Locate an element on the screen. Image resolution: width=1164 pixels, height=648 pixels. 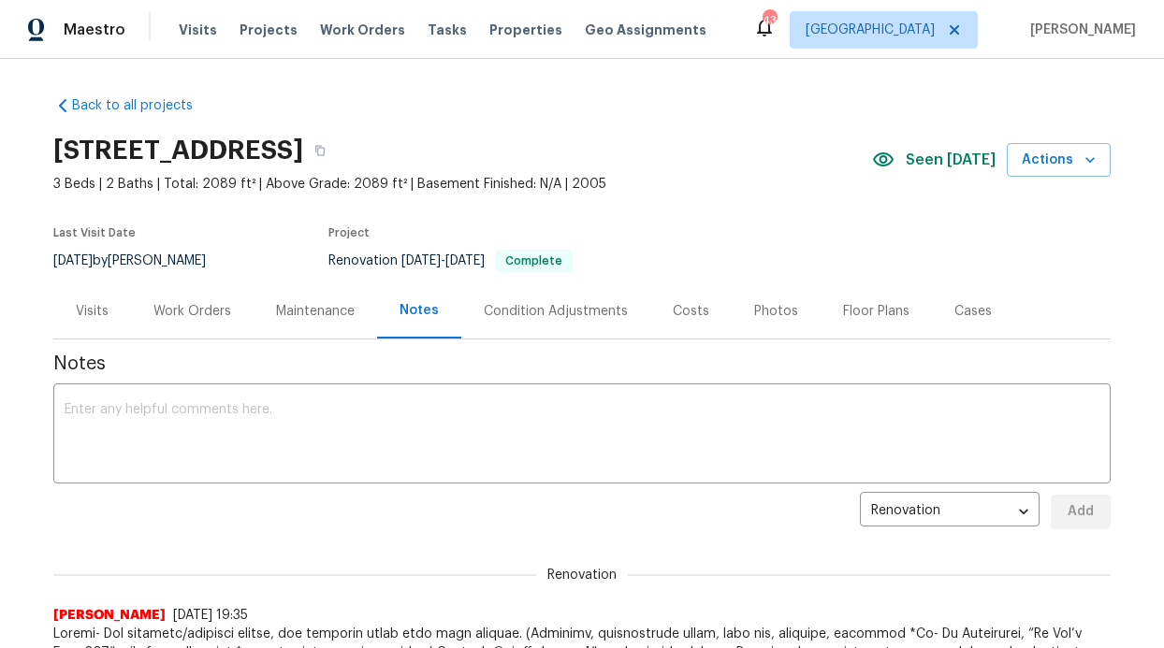
div: Costs is located at coordinates (691, 312).